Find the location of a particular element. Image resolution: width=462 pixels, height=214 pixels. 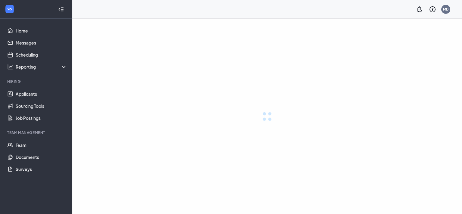

div: Hiring is located at coordinates (36, 81).